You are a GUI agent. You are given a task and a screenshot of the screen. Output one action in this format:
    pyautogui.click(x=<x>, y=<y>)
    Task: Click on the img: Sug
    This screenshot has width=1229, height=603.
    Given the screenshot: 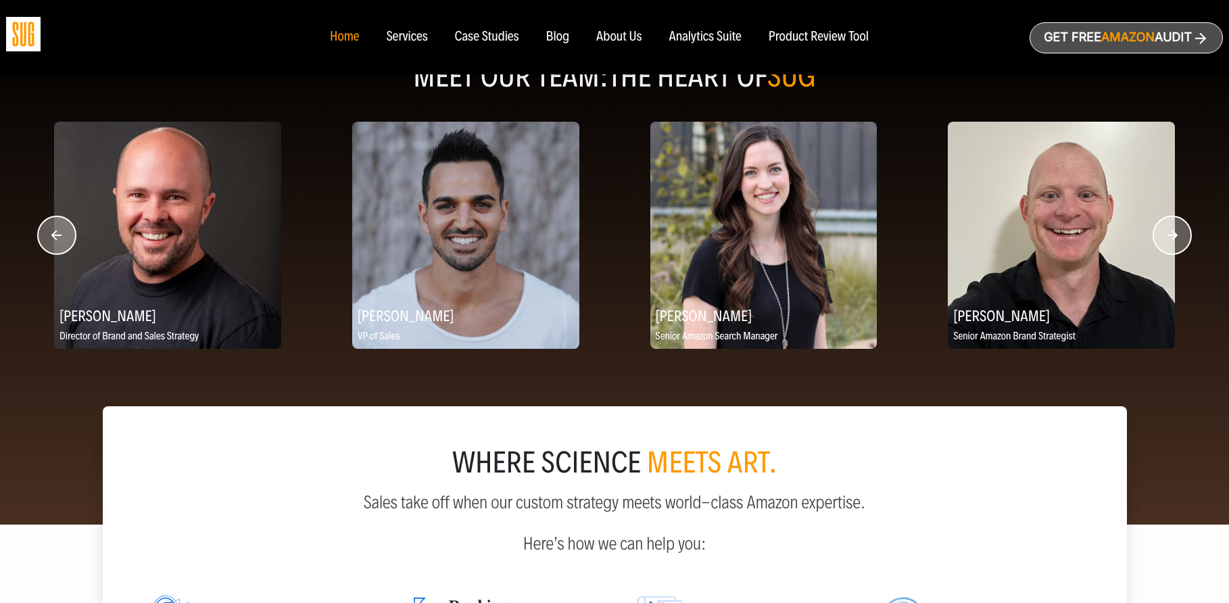 What is the action you would take?
    pyautogui.click(x=23, y=34)
    